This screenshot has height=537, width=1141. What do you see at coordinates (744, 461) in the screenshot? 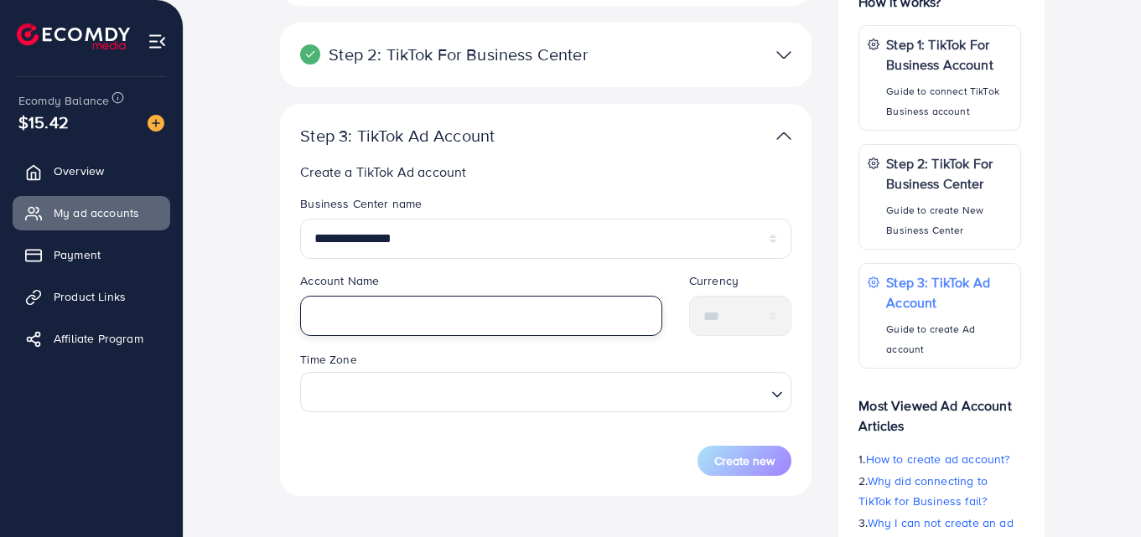
I see `span: Create new` at bounding box center [744, 461].